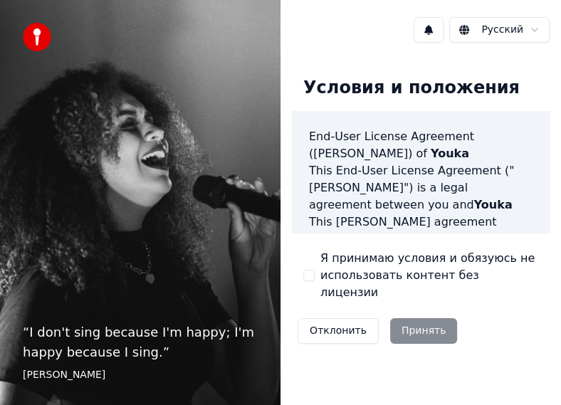 The height and width of the screenshot is (405, 561). What do you see at coordinates (338, 331) in the screenshot?
I see `button: Отклонить` at bounding box center [338, 331].